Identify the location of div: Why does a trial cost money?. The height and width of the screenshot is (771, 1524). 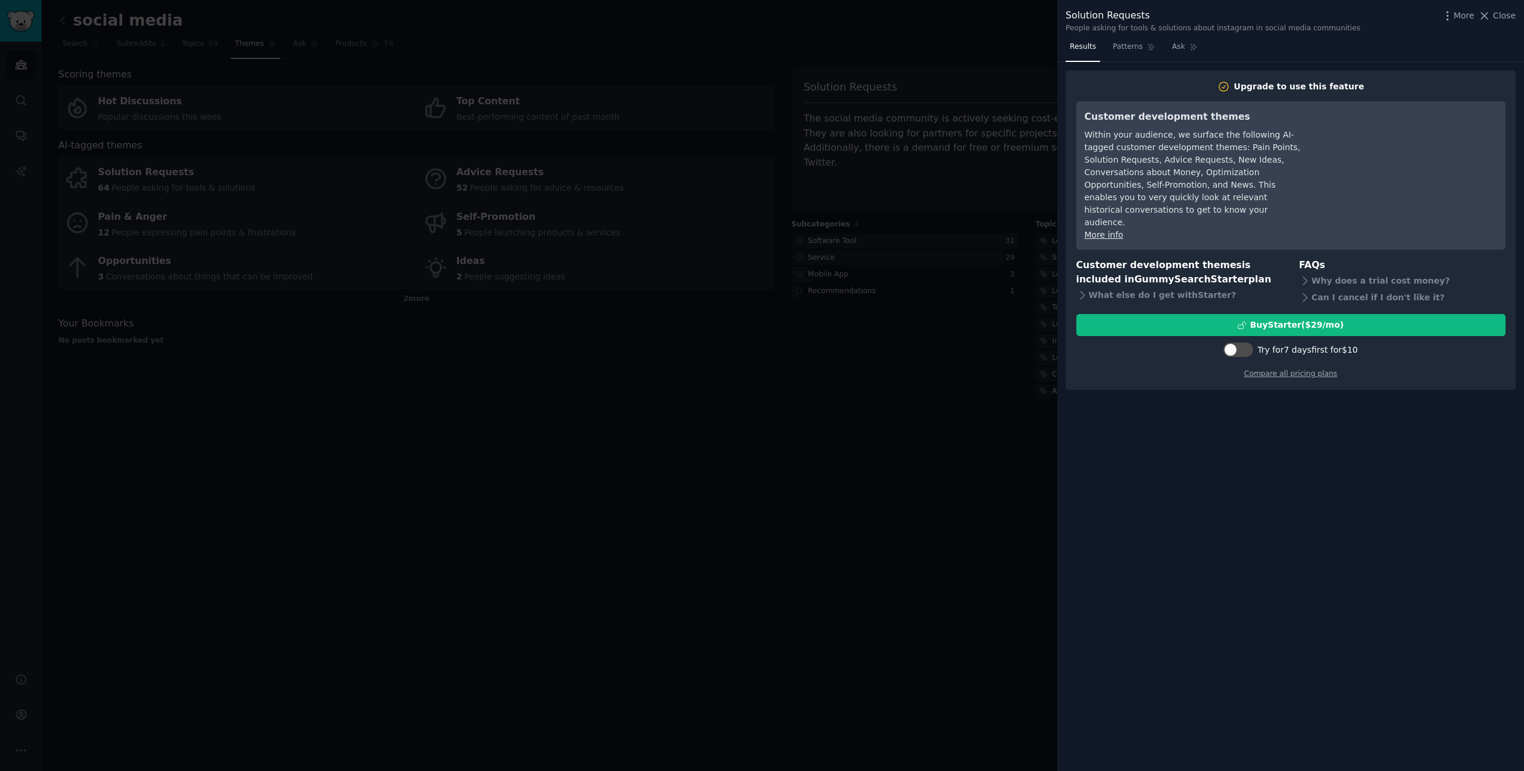
(1402, 280).